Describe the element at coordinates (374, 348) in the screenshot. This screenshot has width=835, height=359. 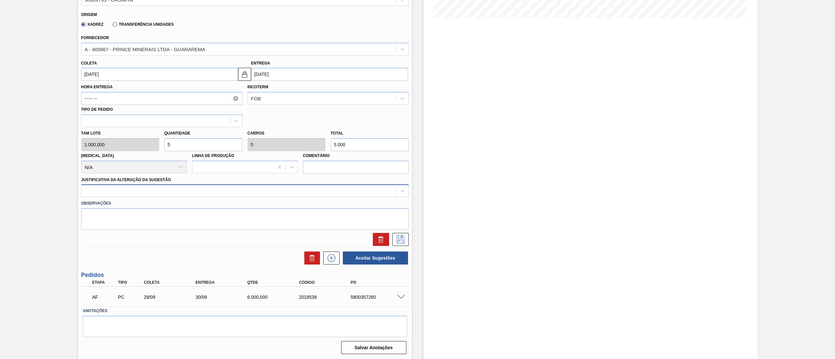
I see `button: Salvar Anotações` at that location.